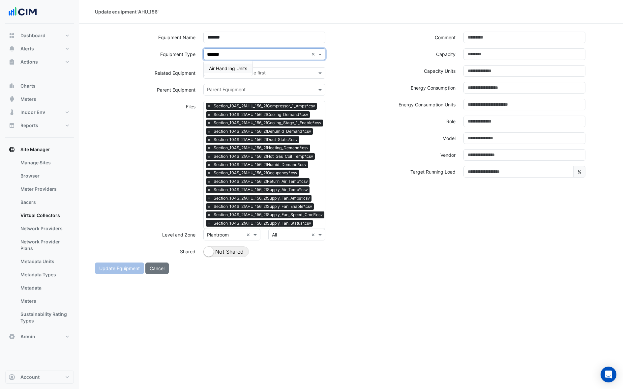 The height and width of the screenshot is (389, 623). What do you see at coordinates (228, 68) in the screenshot?
I see `div: Options List` at bounding box center [228, 68].